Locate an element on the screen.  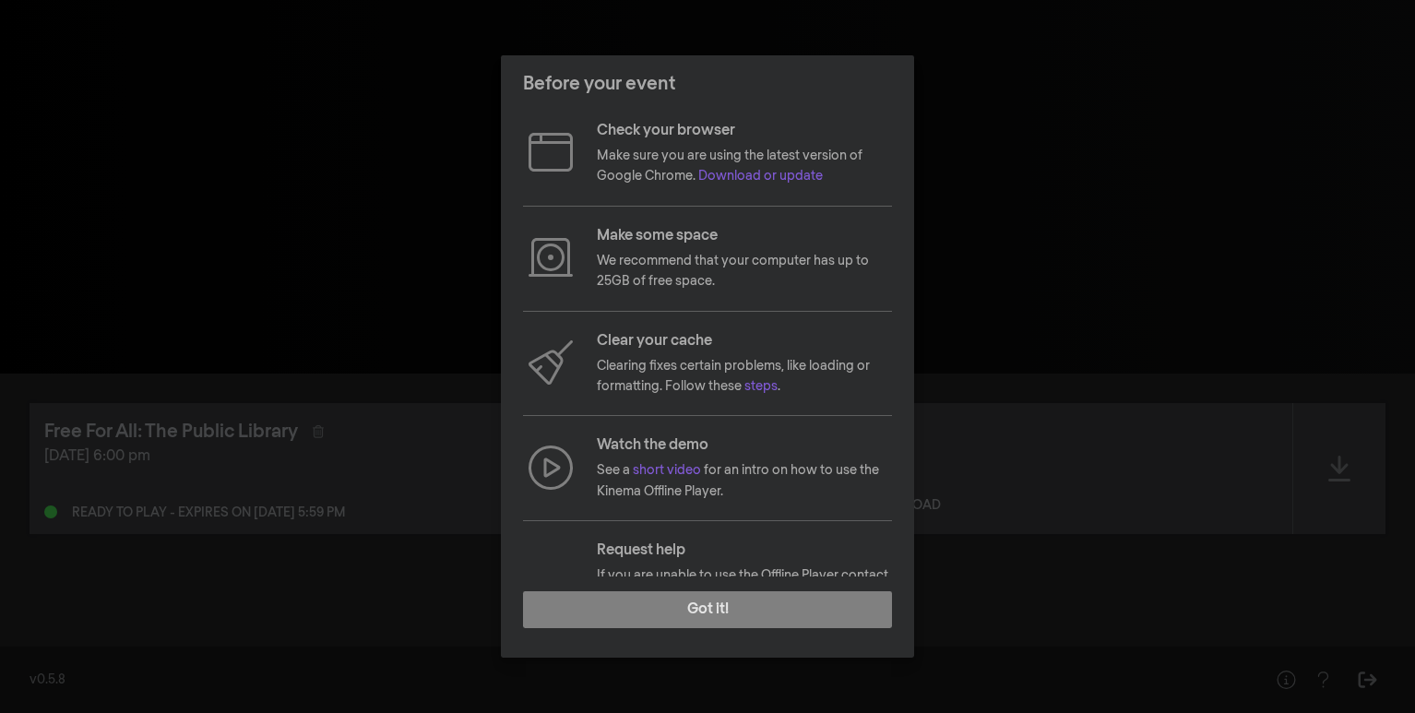
header: Before your event is located at coordinates (708, 84).